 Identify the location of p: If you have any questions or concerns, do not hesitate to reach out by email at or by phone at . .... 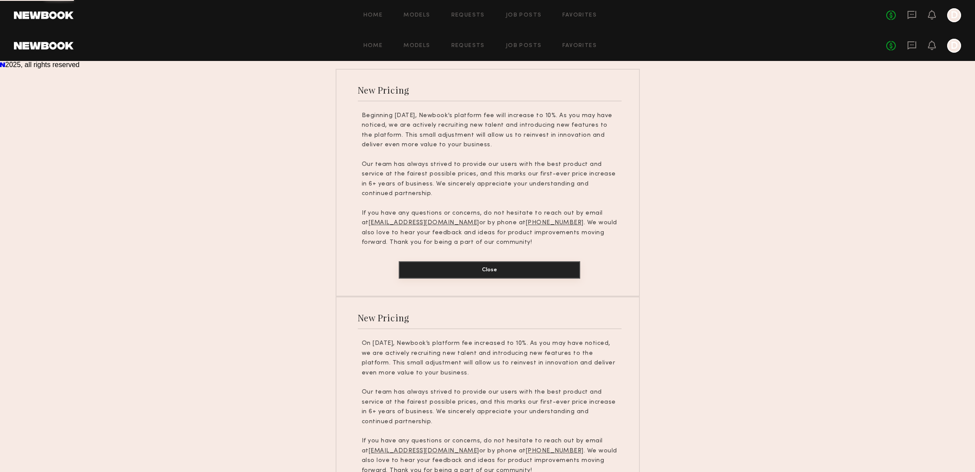
(490, 228).